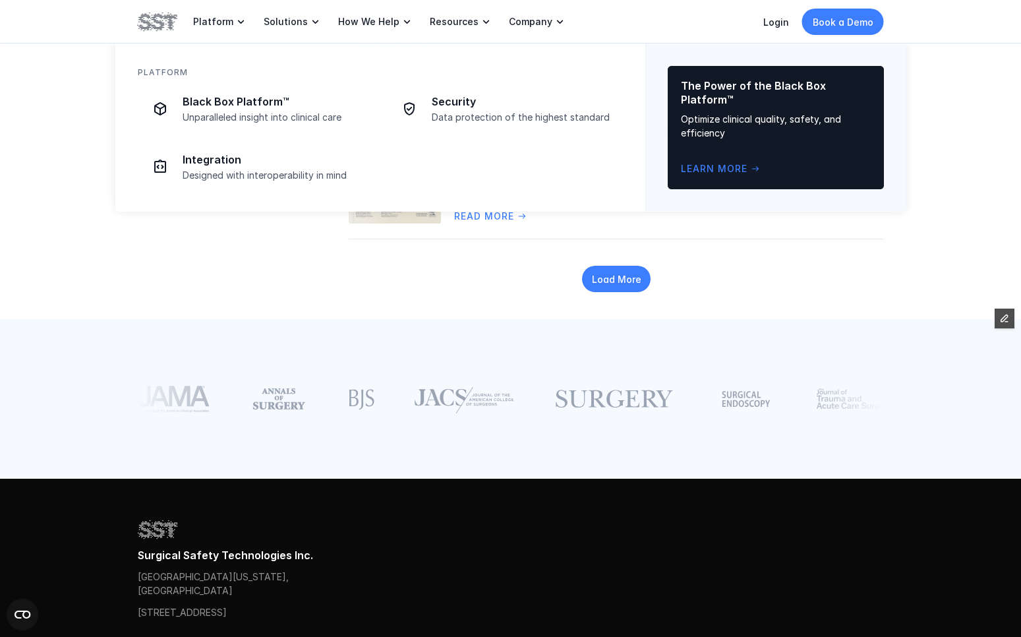 Image resolution: width=1021 pixels, height=637 pixels. Describe the element at coordinates (395, 162) in the screenshot. I see `img: Surgery Journal Cover` at that location.